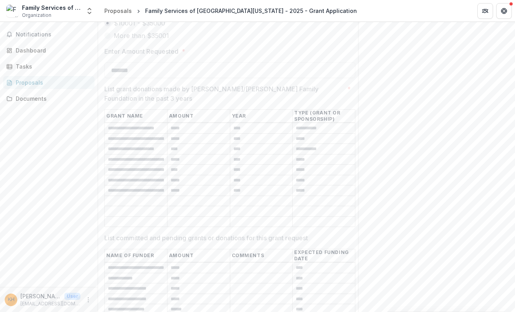  Describe the element at coordinates (141, 36) in the screenshot. I see `span: More than $35001` at that location.